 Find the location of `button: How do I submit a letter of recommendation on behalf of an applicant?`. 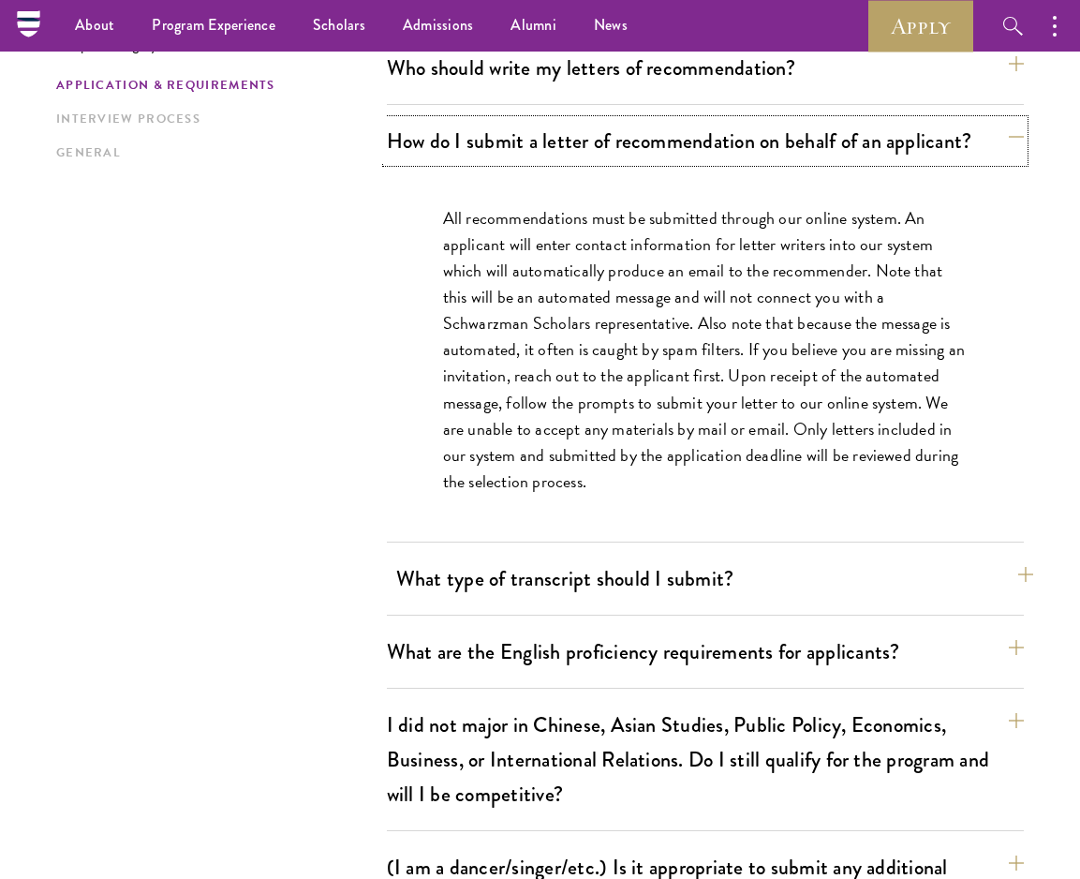

button: How do I submit a letter of recommendation on behalf of an applicant? is located at coordinates (706, 141).